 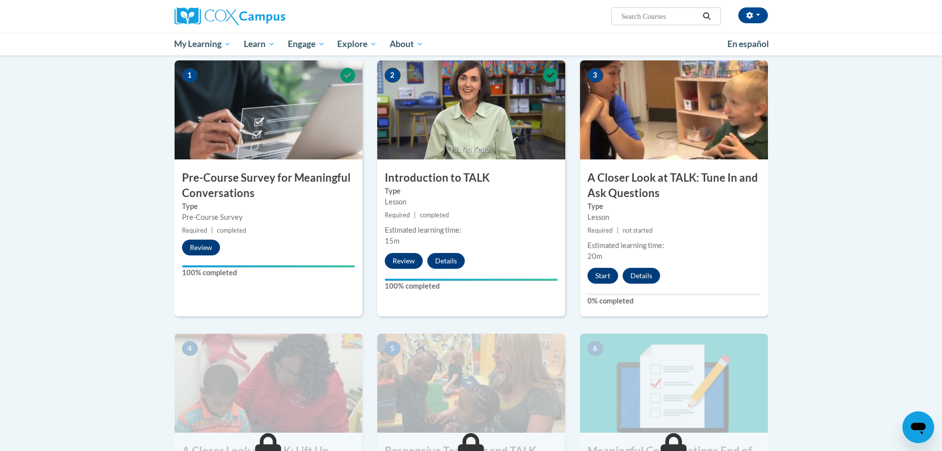 What do you see at coordinates (407, 44) in the screenshot?
I see `span: About` at bounding box center [407, 44].